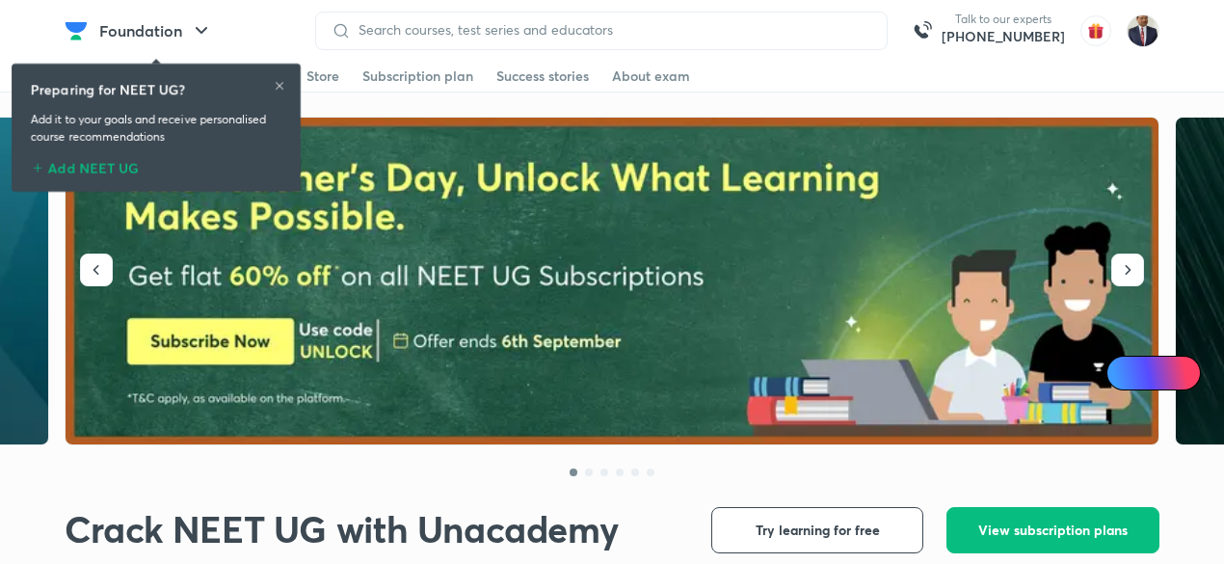 The height and width of the screenshot is (564, 1224). Describe the element at coordinates (1125, 373) in the screenshot. I see `img: Icon` at that location.